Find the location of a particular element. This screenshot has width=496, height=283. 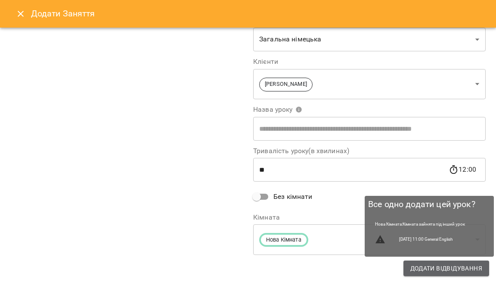

div: Нова Кімната is located at coordinates (370, 239).